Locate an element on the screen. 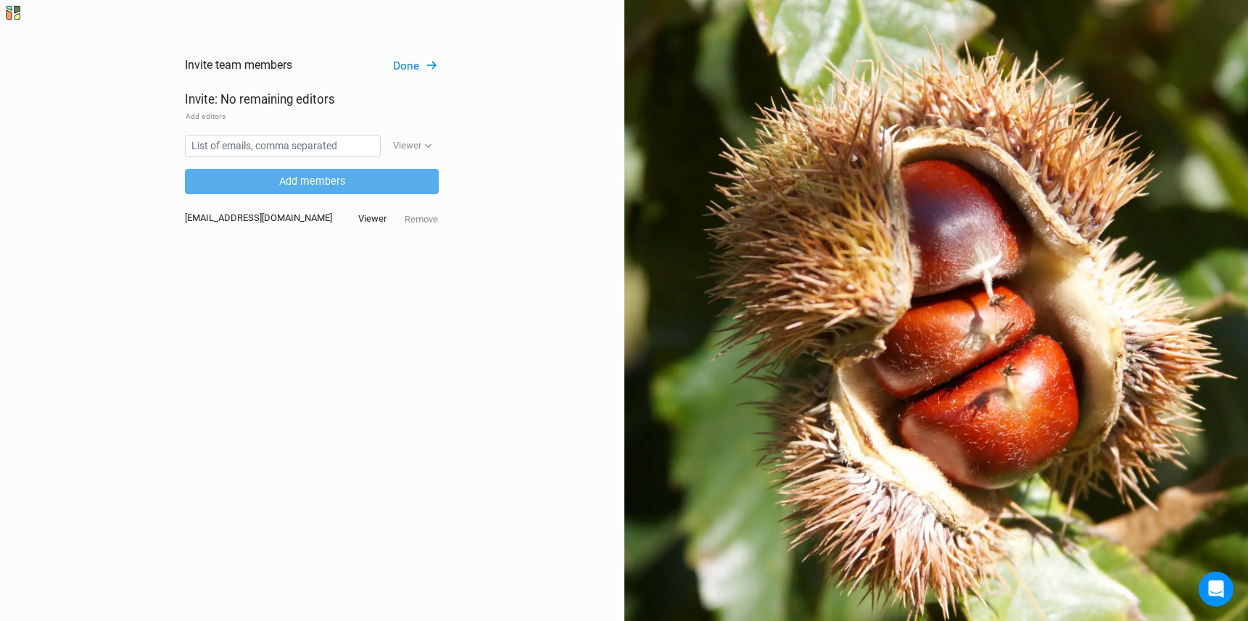 The width and height of the screenshot is (1248, 621). button: Viewer is located at coordinates (413, 146).